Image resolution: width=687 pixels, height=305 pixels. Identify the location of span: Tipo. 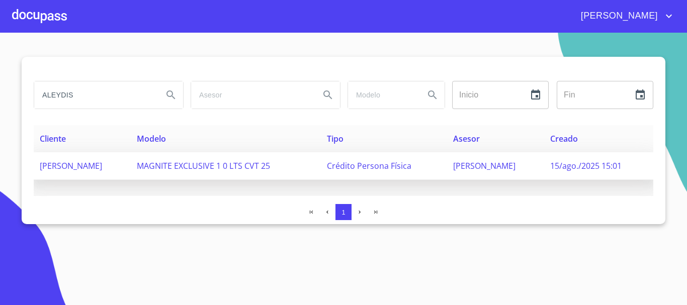
(335, 139).